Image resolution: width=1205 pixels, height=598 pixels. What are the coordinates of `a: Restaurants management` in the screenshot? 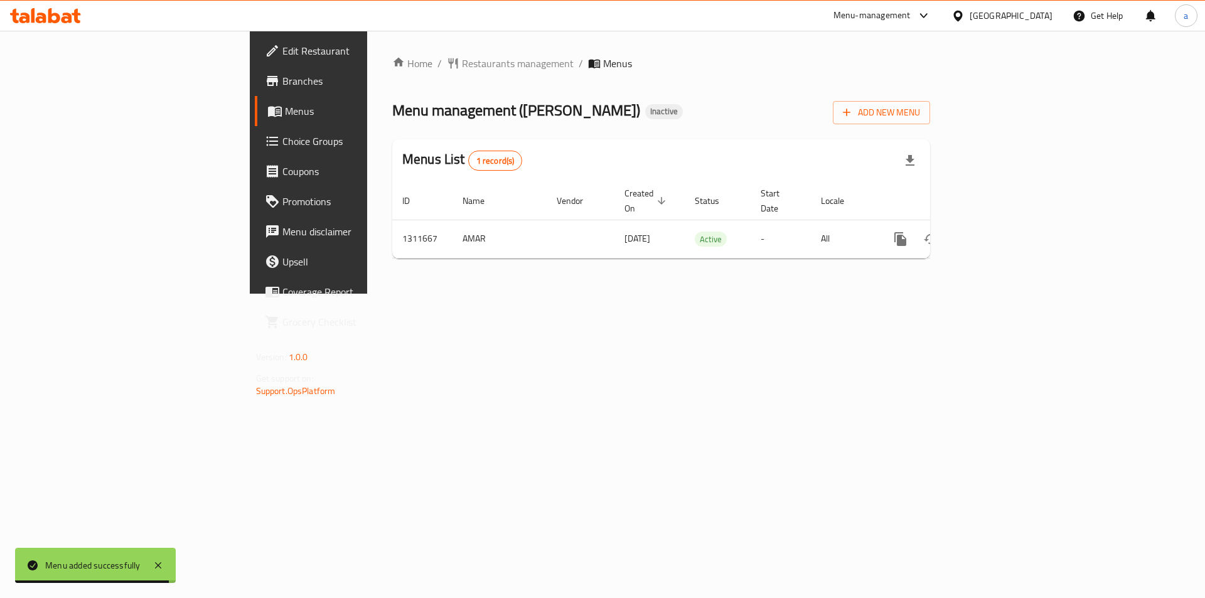 It's located at (510, 63).